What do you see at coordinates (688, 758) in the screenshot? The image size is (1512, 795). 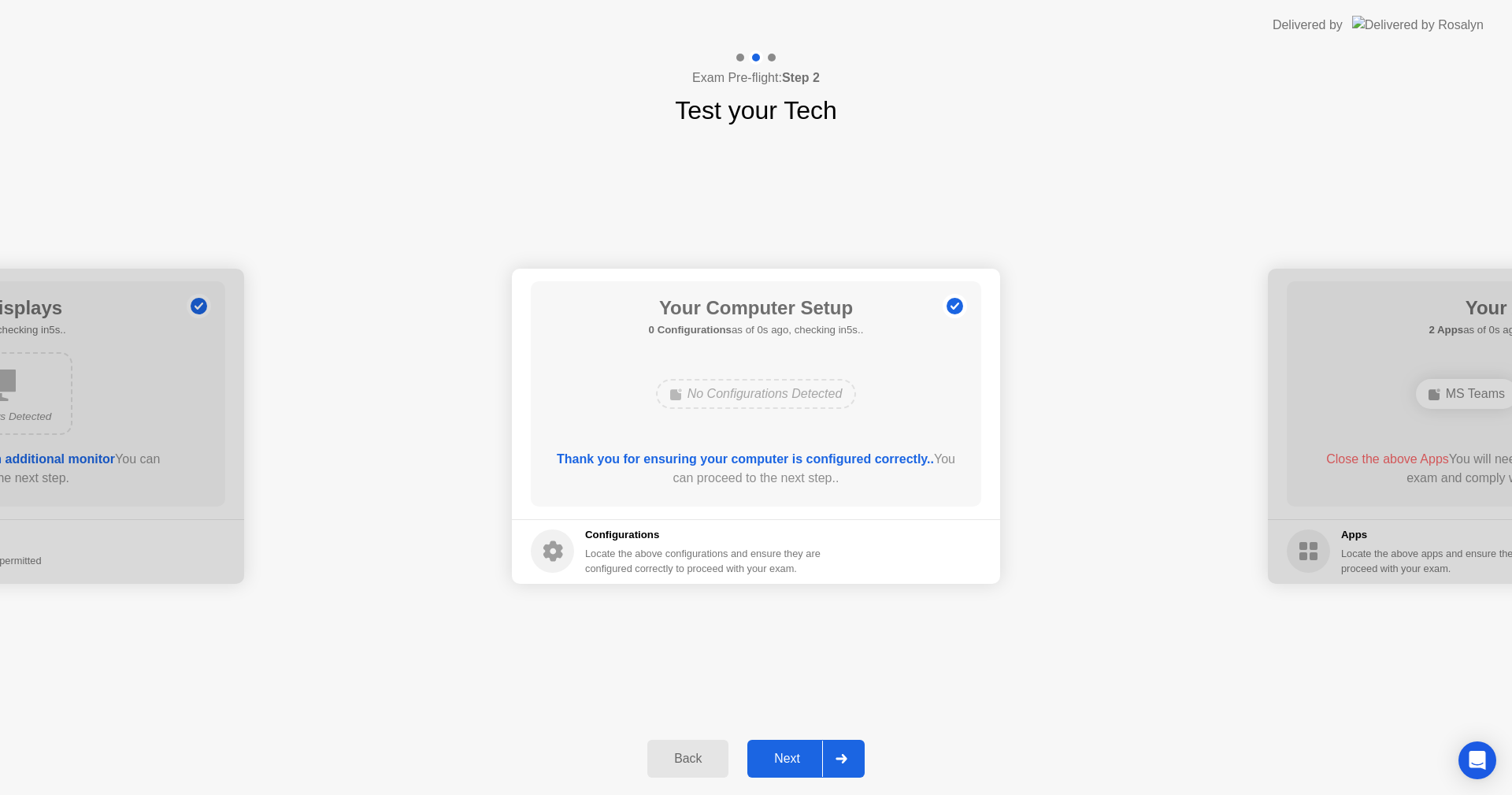 I see `div: Back` at bounding box center [688, 758].